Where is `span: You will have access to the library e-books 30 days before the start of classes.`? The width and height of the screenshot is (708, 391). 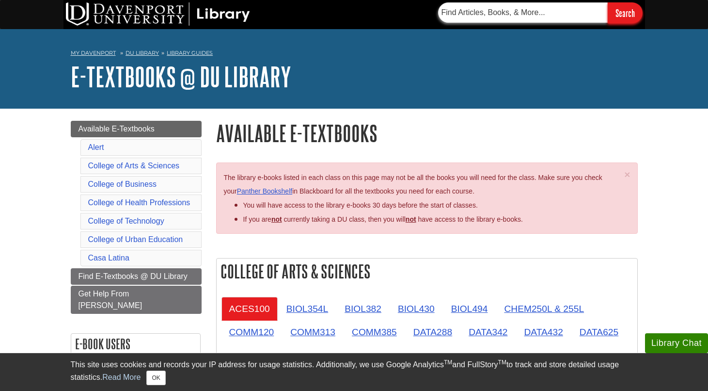 span: You will have access to the library e-books 30 days before the start of classes. is located at coordinates (361, 205).